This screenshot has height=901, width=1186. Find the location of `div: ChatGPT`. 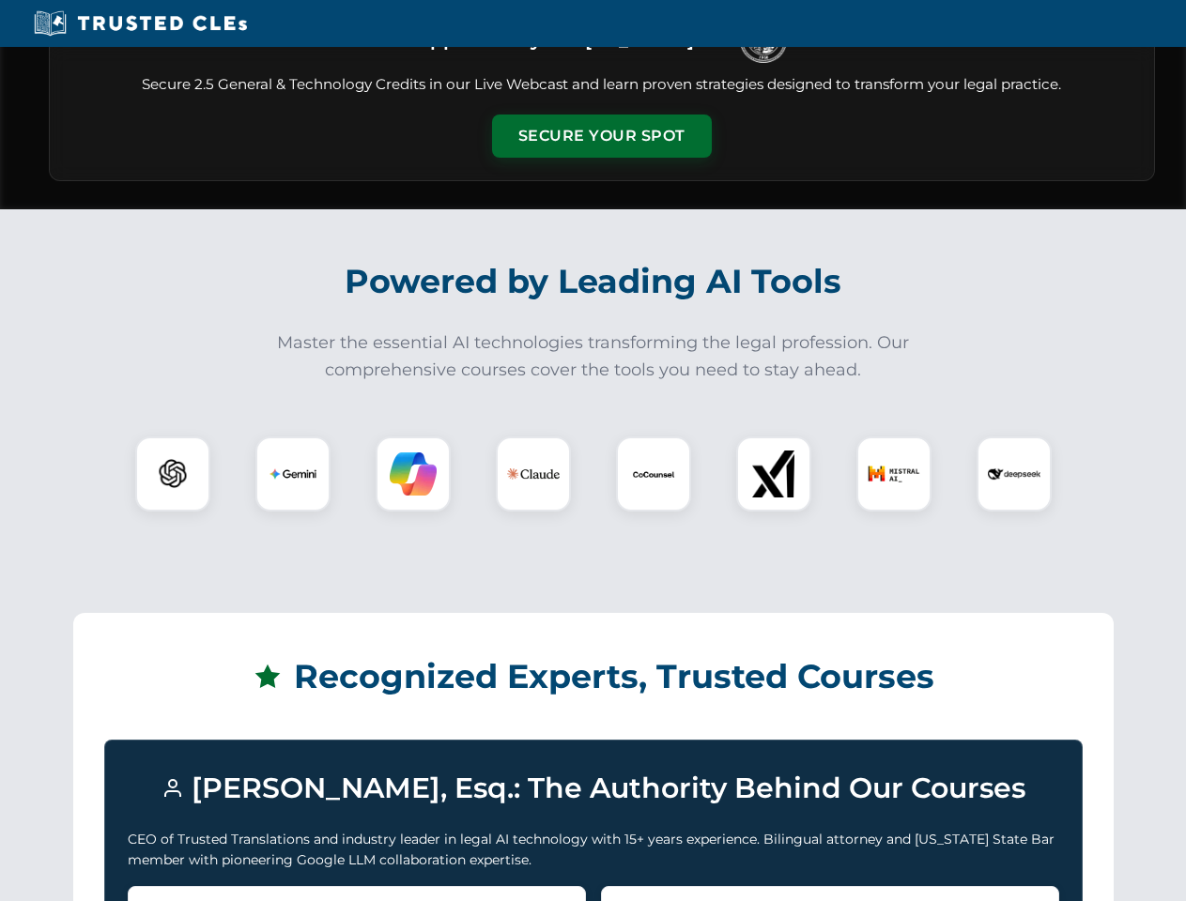

div: ChatGPT is located at coordinates (173, 474).